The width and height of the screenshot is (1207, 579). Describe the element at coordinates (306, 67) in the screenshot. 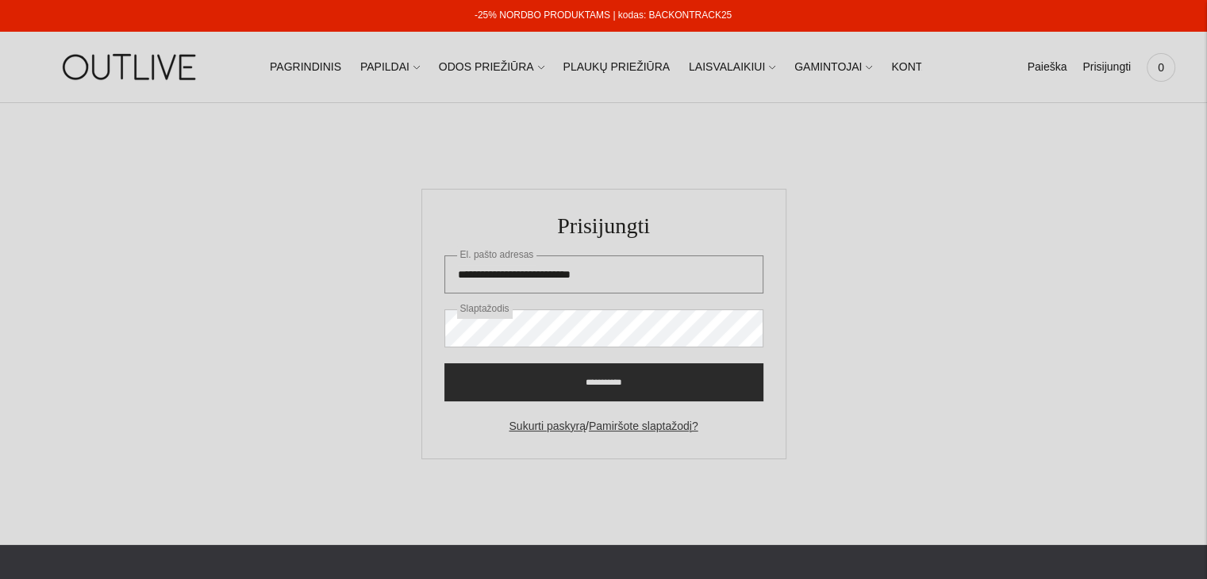

I see `a: PAGRINDINIS` at that location.